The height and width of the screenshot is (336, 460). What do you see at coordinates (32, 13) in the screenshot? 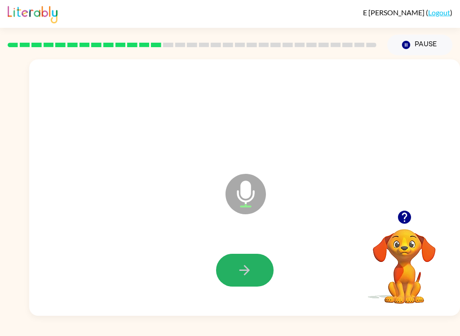
I see `img: Literably` at bounding box center [32, 13].